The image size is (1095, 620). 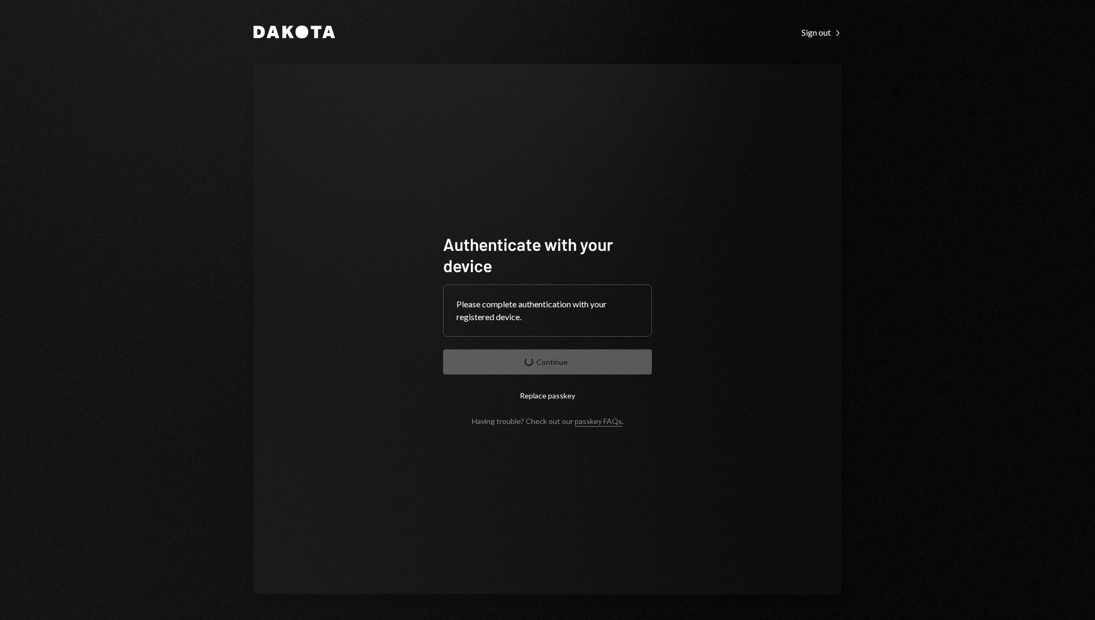 What do you see at coordinates (547, 310) in the screenshot?
I see `div: Please complete authentication with your registered device.` at bounding box center [547, 310].